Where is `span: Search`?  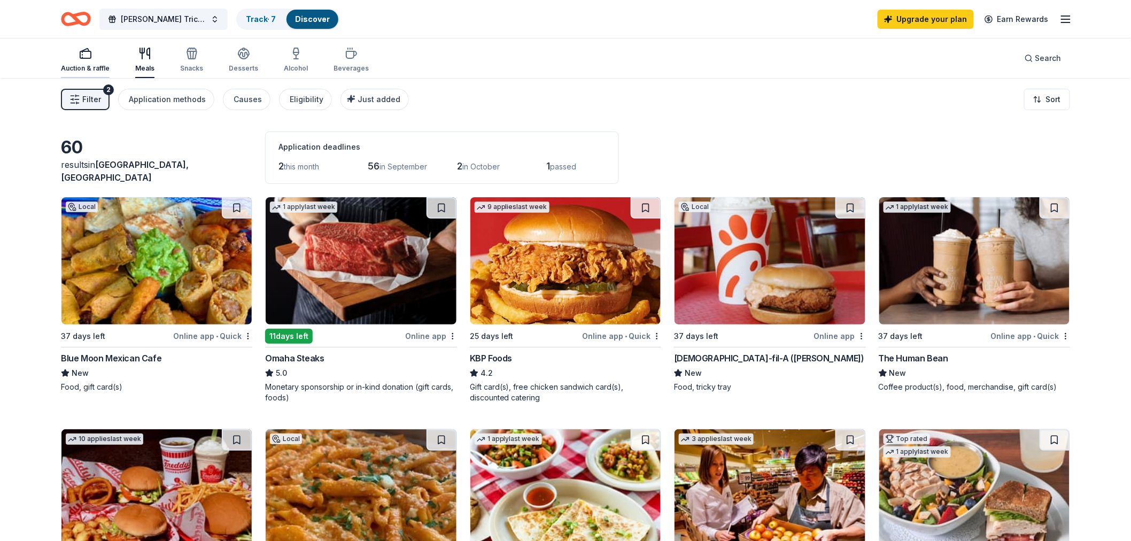 span: Search is located at coordinates (1048, 58).